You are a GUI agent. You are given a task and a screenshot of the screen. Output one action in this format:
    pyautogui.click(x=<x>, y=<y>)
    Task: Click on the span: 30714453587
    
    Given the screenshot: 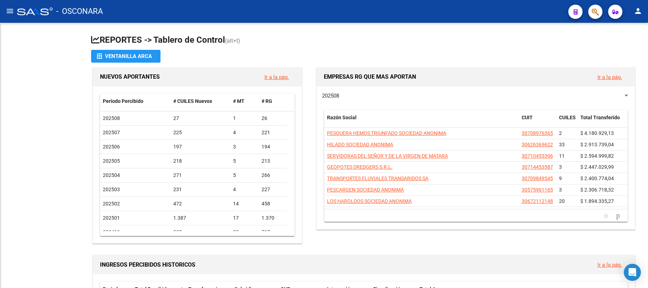 What is the action you would take?
    pyautogui.click(x=537, y=167)
    